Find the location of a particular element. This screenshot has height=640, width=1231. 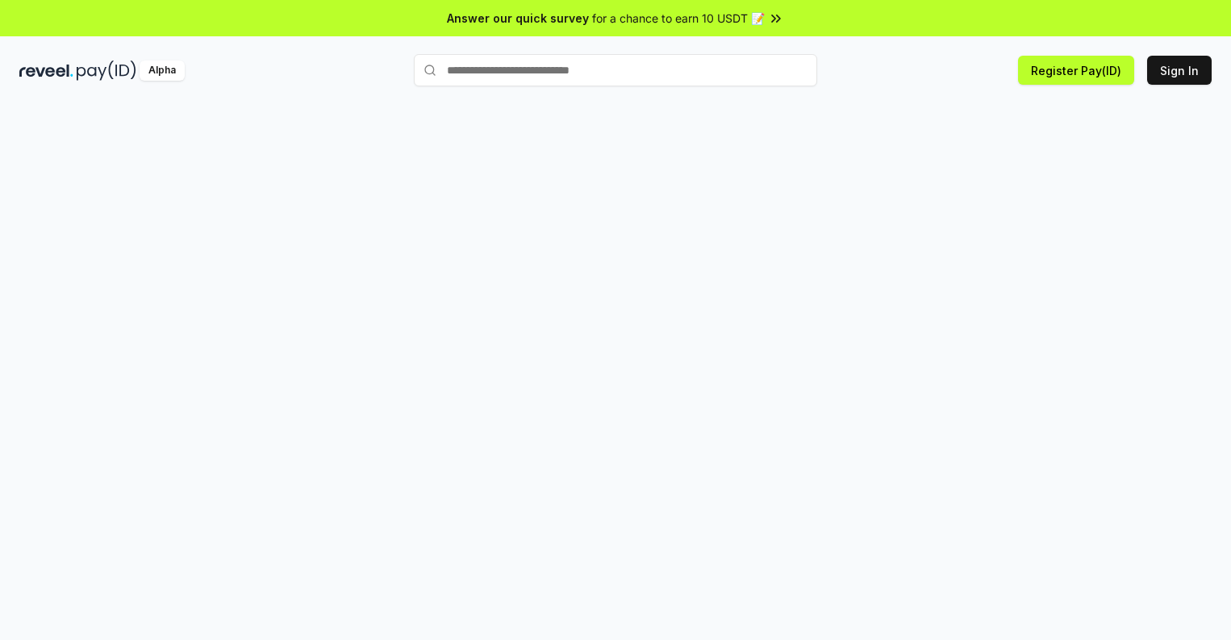

span: for a chance to earn 10 USDT 📝 is located at coordinates (679, 18).